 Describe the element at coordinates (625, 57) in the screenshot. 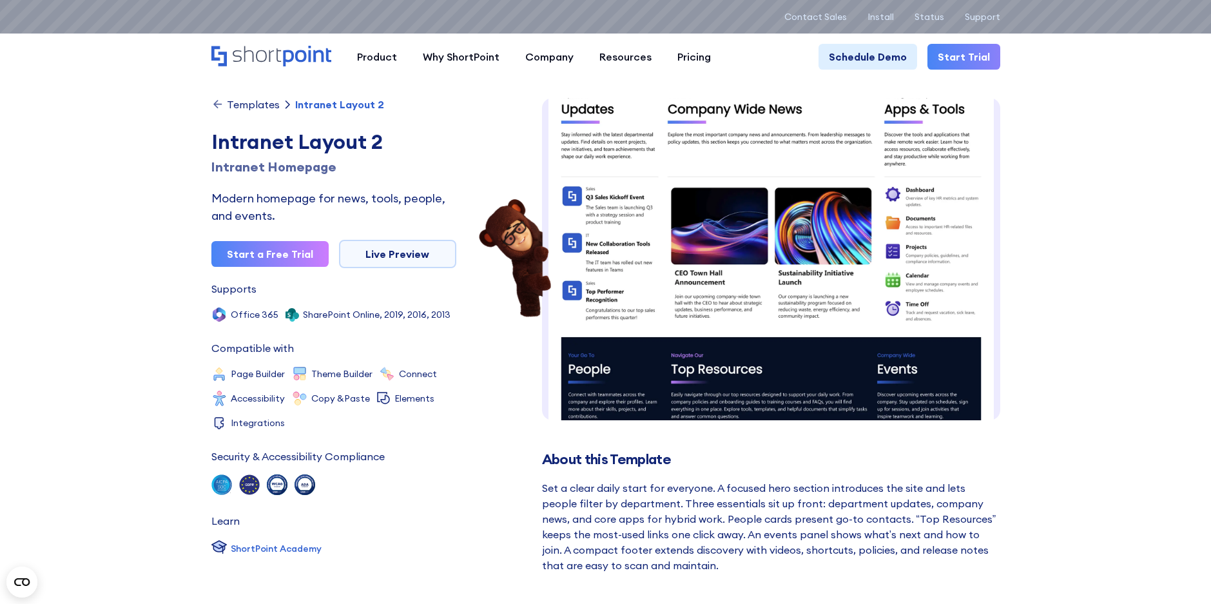

I see `a: Resources` at that location.